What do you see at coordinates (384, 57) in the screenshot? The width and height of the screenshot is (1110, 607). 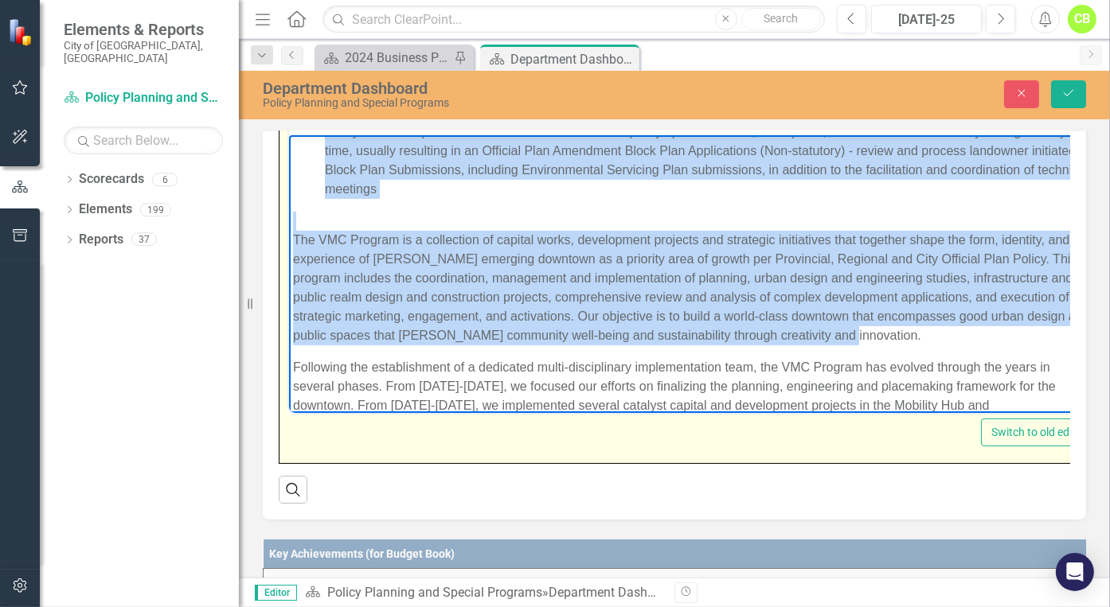 I see `a: 2024 Business Plan Quarterly Dashboard` at bounding box center [384, 57].